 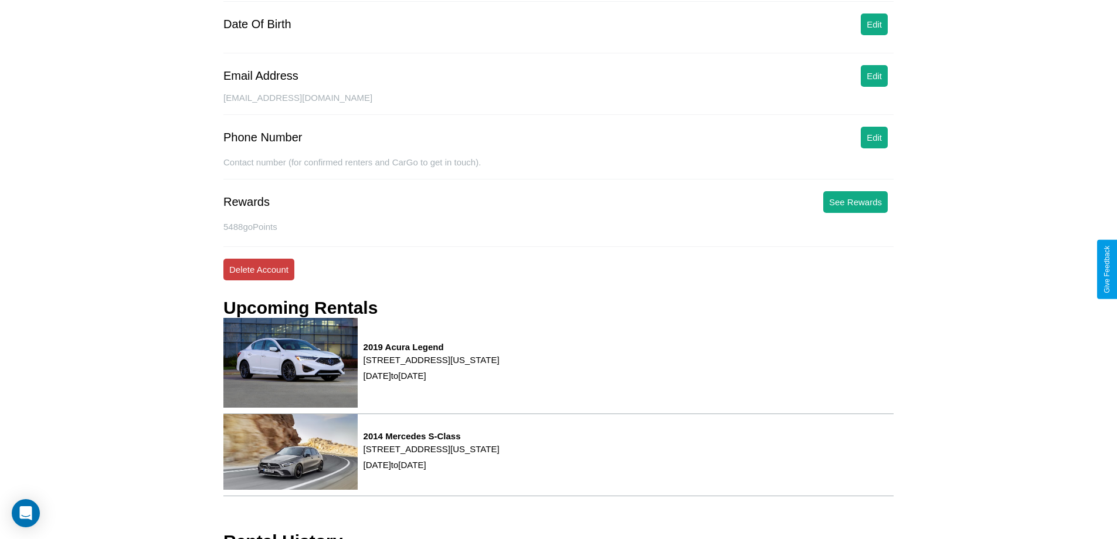 What do you see at coordinates (558, 226) in the screenshot?
I see `p: 5488 goPoints` at bounding box center [558, 226].